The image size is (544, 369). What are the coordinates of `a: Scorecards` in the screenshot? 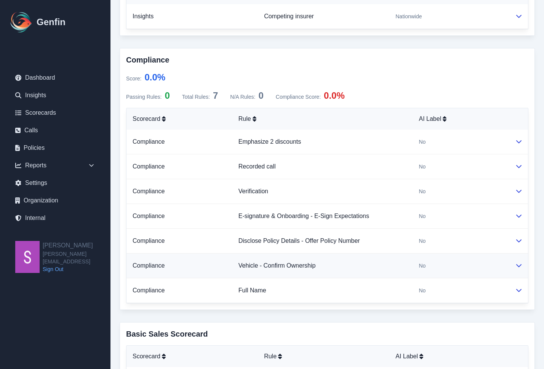 It's located at (55, 113).